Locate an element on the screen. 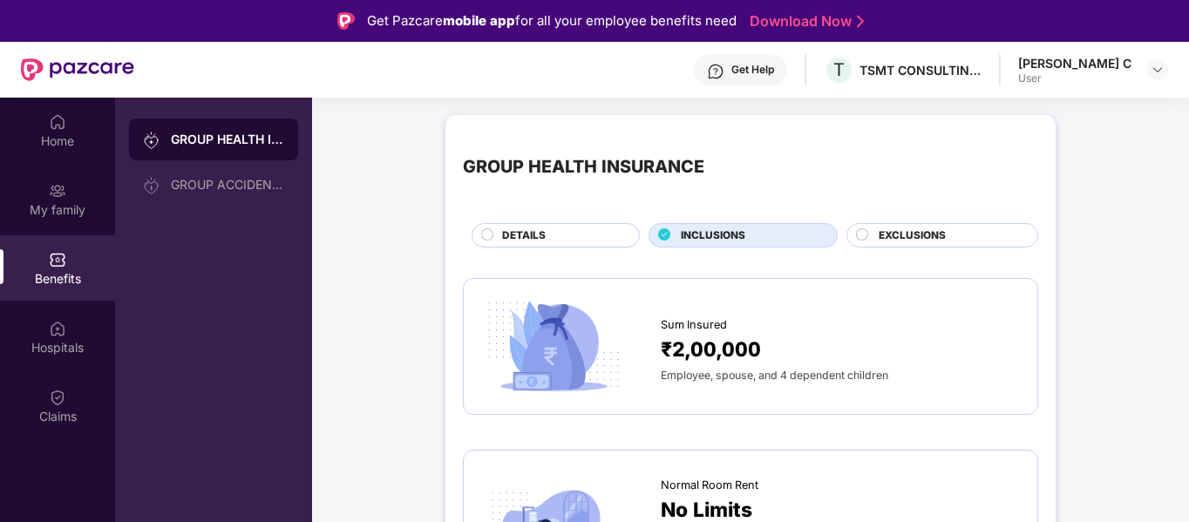  div: Get Pazcare for all your employee benefits need is located at coordinates (552, 21).